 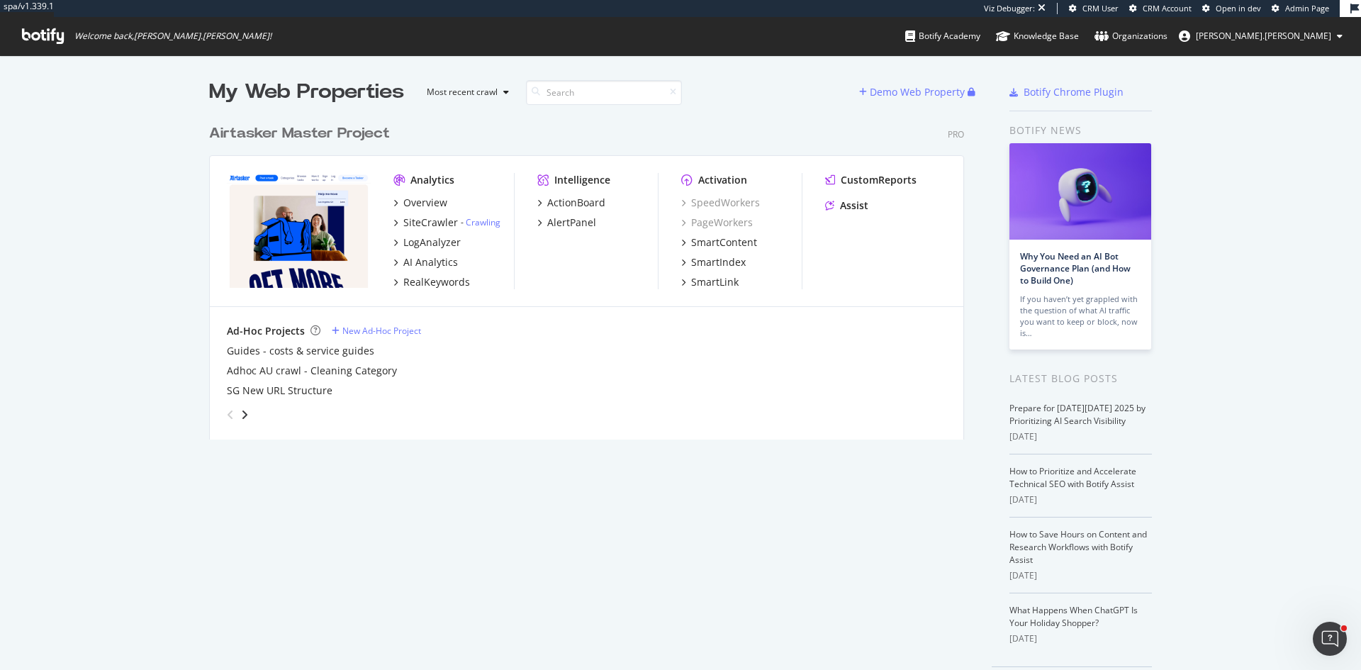 I want to click on a: CRM User, so click(x=1094, y=9).